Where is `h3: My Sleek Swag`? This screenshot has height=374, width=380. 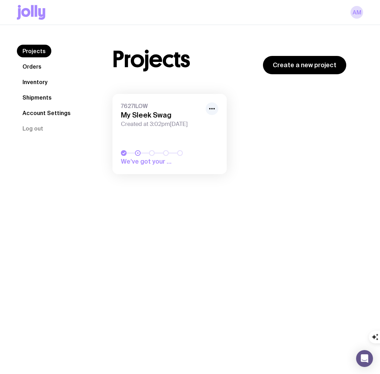 h3: My Sleek Swag is located at coordinates (161, 115).